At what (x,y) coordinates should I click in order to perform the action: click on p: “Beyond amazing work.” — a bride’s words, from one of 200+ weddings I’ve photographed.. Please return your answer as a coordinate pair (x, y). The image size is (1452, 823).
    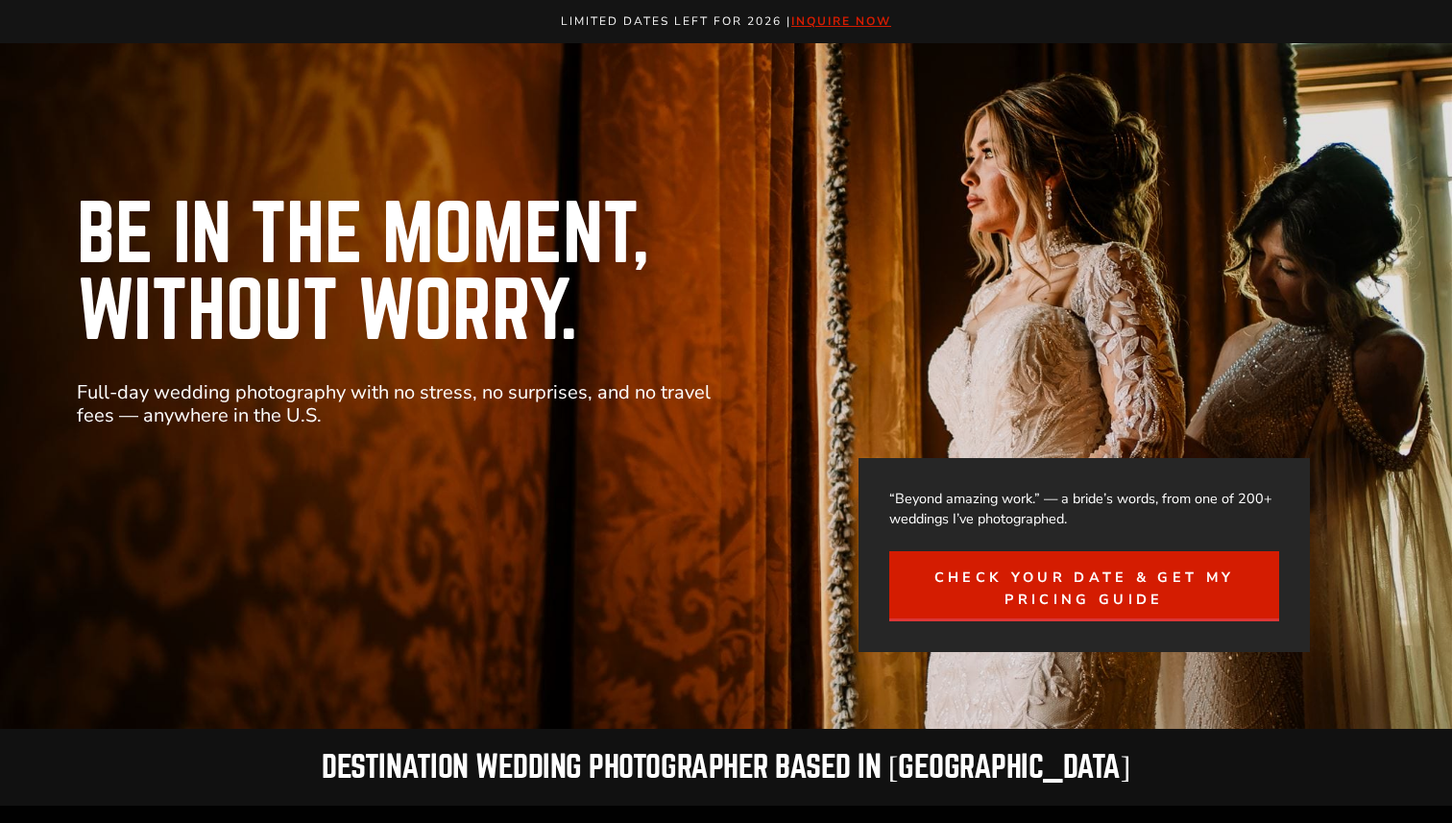
    Looking at the image, I should click on (1084, 509).